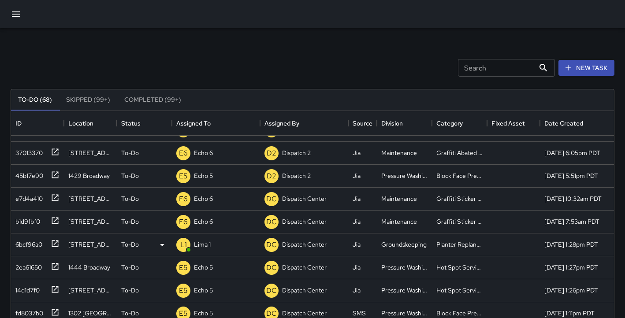 The image size is (625, 318). Describe the element at coordinates (404, 245) in the screenshot. I see `div: Groundskeeping` at that location.